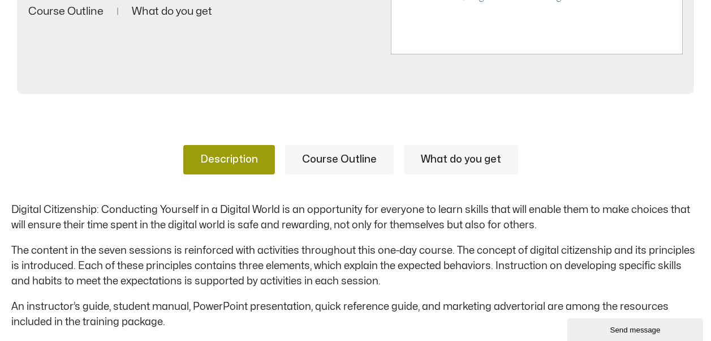 The height and width of the screenshot is (341, 711). Describe the element at coordinates (172, 11) in the screenshot. I see `span: What do you get` at that location.